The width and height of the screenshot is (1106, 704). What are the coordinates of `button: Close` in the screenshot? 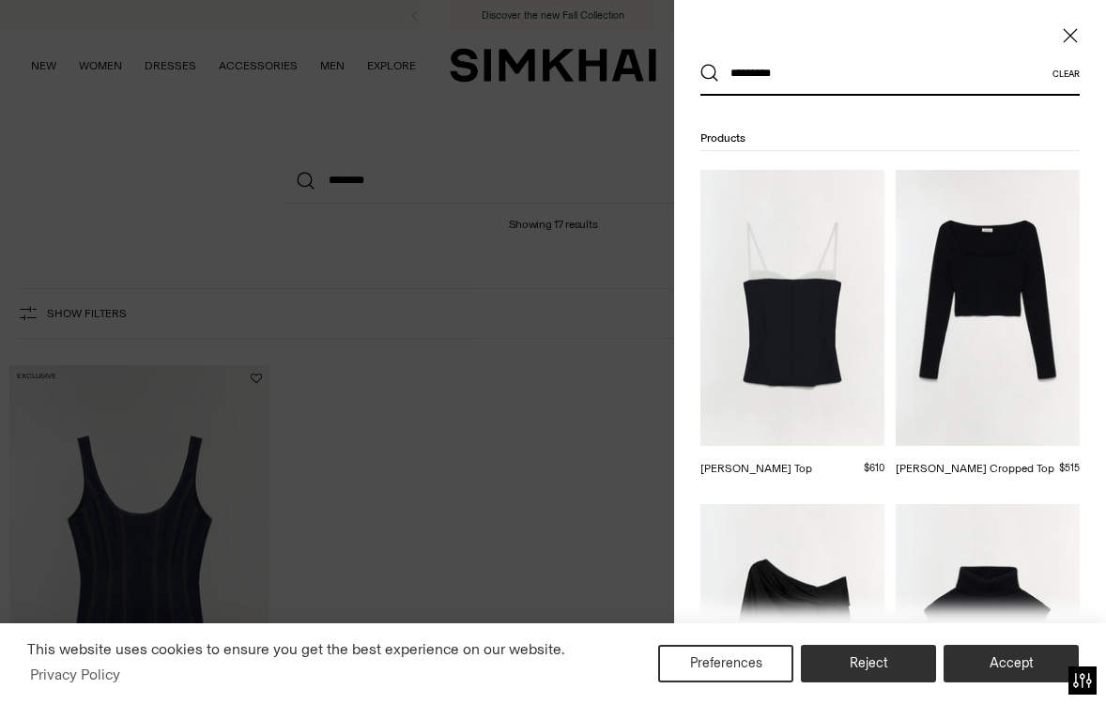 It's located at (1071, 36).